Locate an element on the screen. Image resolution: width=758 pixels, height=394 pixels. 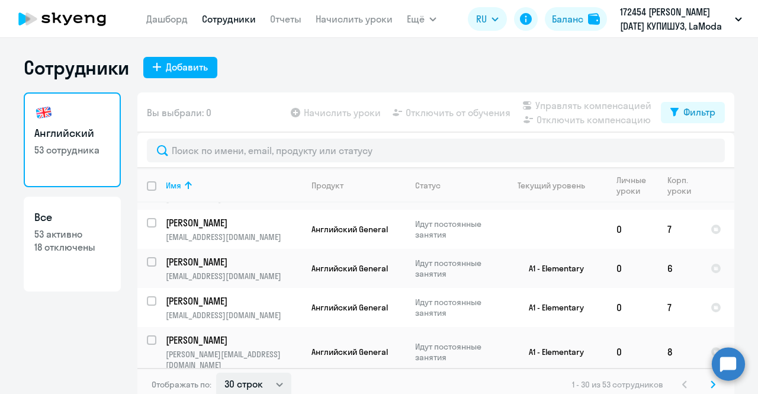
p: 53 активно is located at coordinates (72, 234).